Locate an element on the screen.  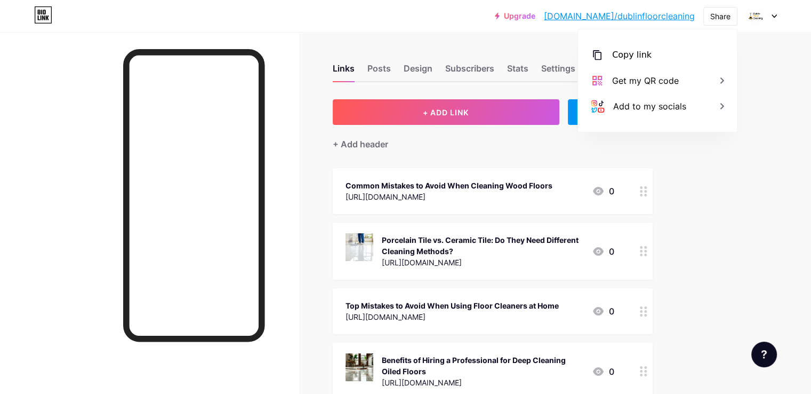
div: Settings is located at coordinates (559, 71).